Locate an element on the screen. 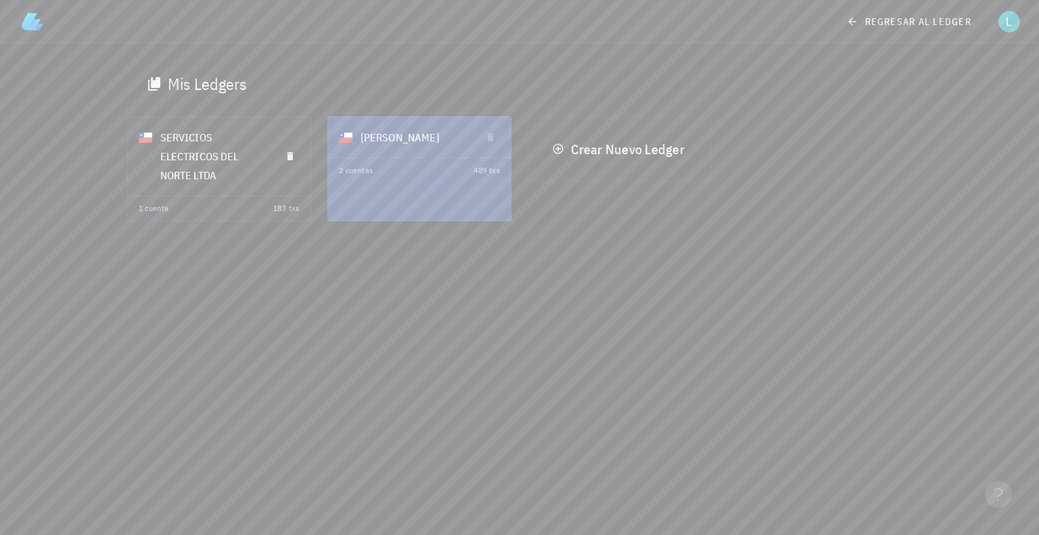 This screenshot has width=1039, height=535. a: regresar al ledger is located at coordinates (909, 22).